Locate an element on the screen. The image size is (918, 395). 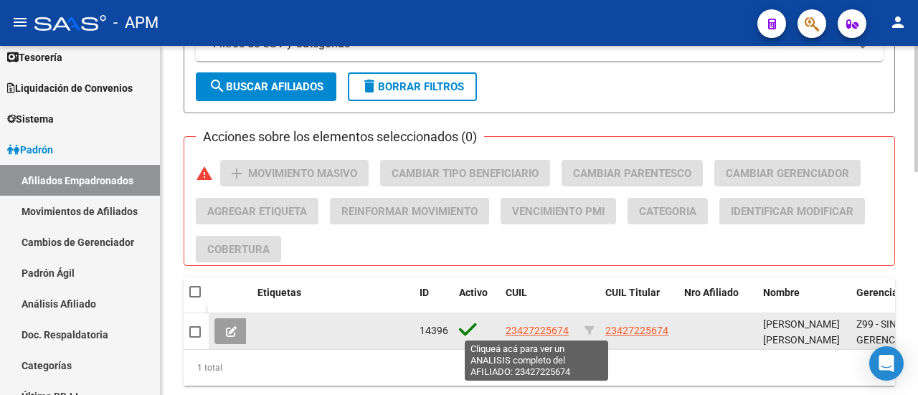
datatable-header-cell: ID is located at coordinates (433, 301).